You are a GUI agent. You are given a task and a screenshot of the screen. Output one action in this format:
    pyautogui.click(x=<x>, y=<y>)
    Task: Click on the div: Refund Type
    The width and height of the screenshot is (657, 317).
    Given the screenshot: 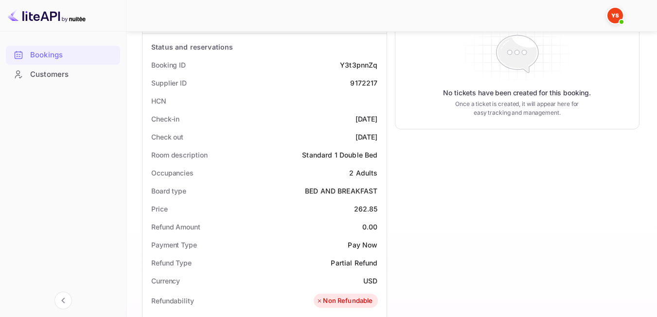 What is the action you would take?
    pyautogui.click(x=171, y=263)
    